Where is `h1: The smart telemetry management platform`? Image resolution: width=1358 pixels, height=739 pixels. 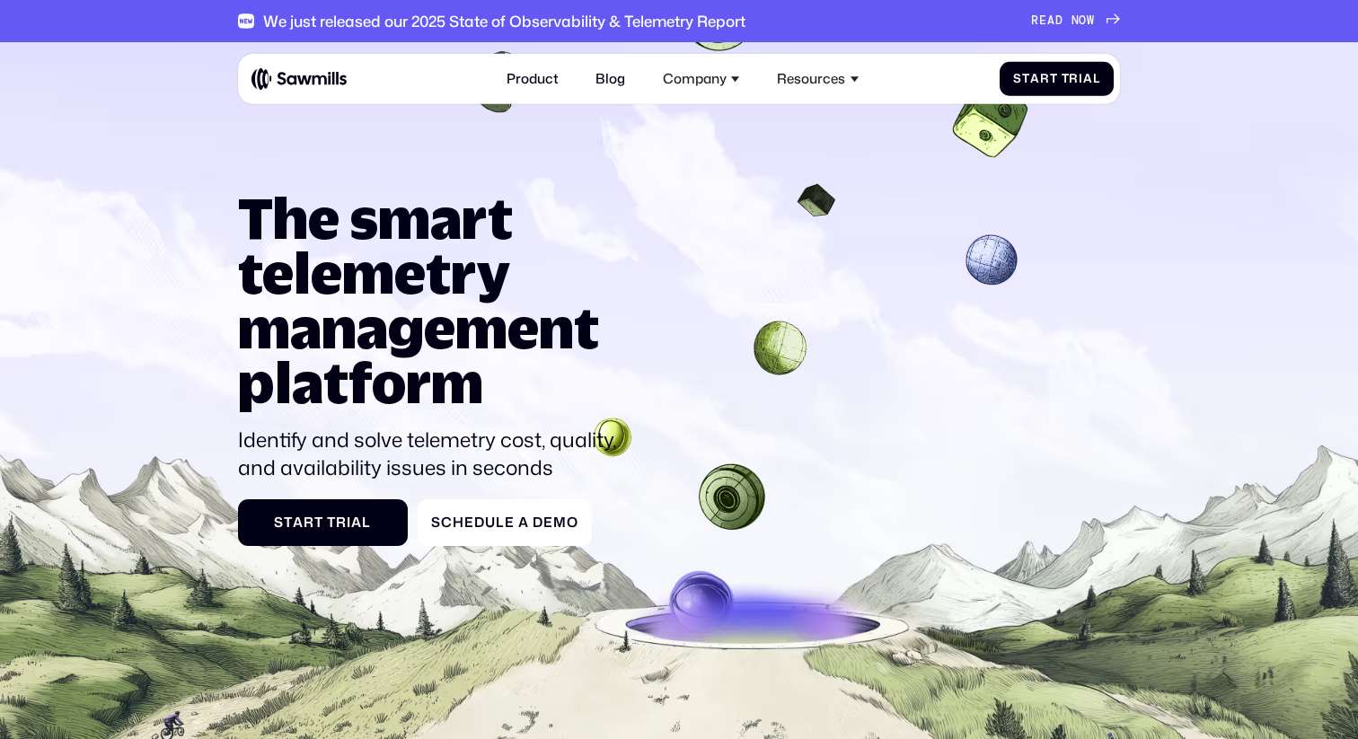 h1: The smart telemetry management platform is located at coordinates (435, 300).